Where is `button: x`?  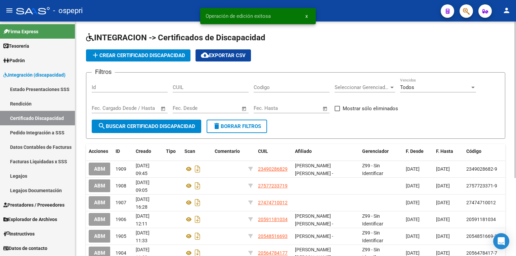 button: x is located at coordinates (306, 16).